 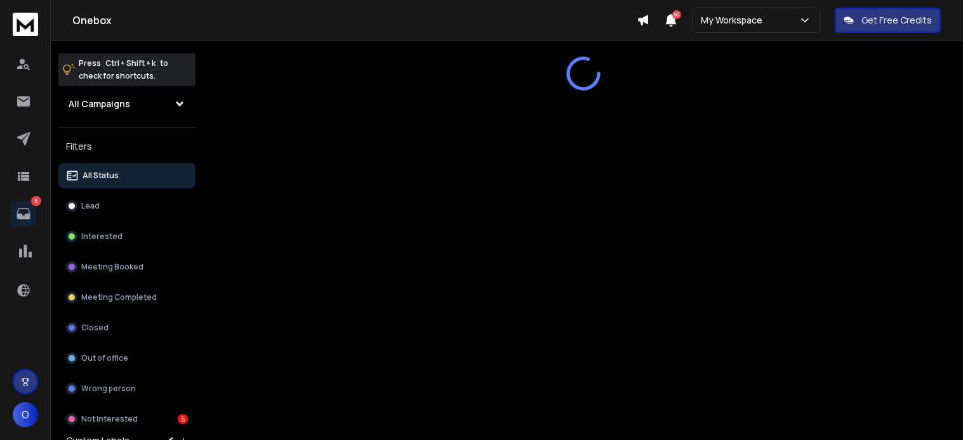 What do you see at coordinates (109, 389) in the screenshot?
I see `p: Wrong person` at bounding box center [109, 389].